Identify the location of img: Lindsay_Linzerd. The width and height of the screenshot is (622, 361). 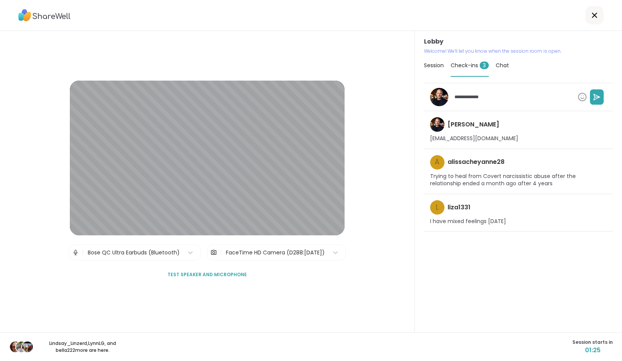
(15, 347).